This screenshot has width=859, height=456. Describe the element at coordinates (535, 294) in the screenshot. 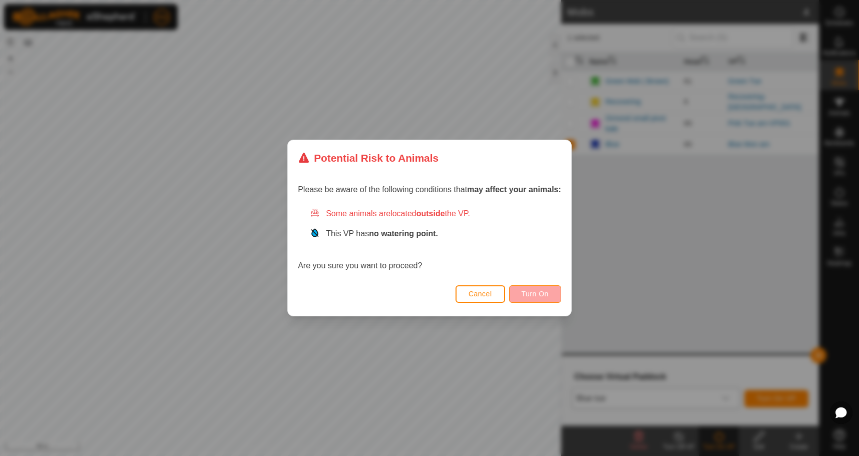

I see `span: Turn On` at that location.